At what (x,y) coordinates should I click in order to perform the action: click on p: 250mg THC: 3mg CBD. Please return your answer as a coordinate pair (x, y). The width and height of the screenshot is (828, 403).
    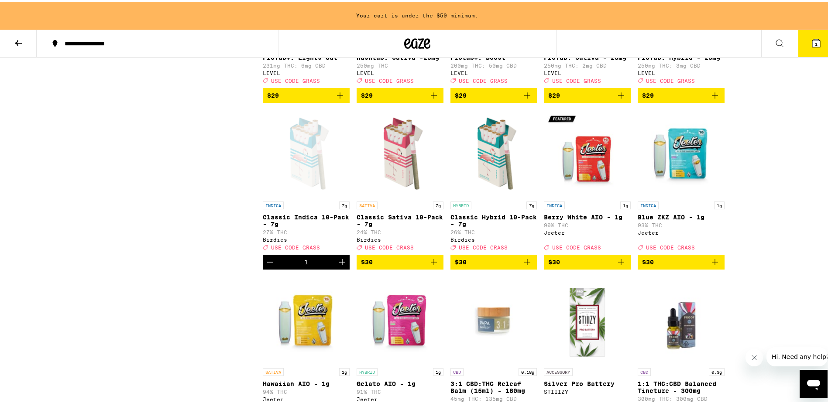
    Looking at the image, I should click on (681, 64).